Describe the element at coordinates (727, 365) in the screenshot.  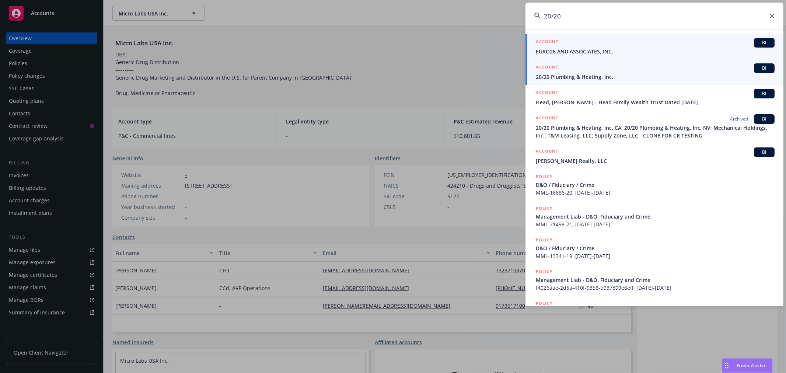
I see `div: Drag to move` at that location.